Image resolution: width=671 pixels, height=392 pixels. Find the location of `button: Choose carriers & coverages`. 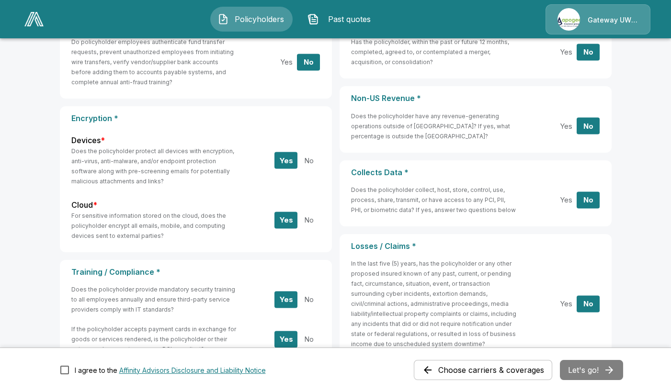

button: Choose carriers & coverages is located at coordinates (483, 370).